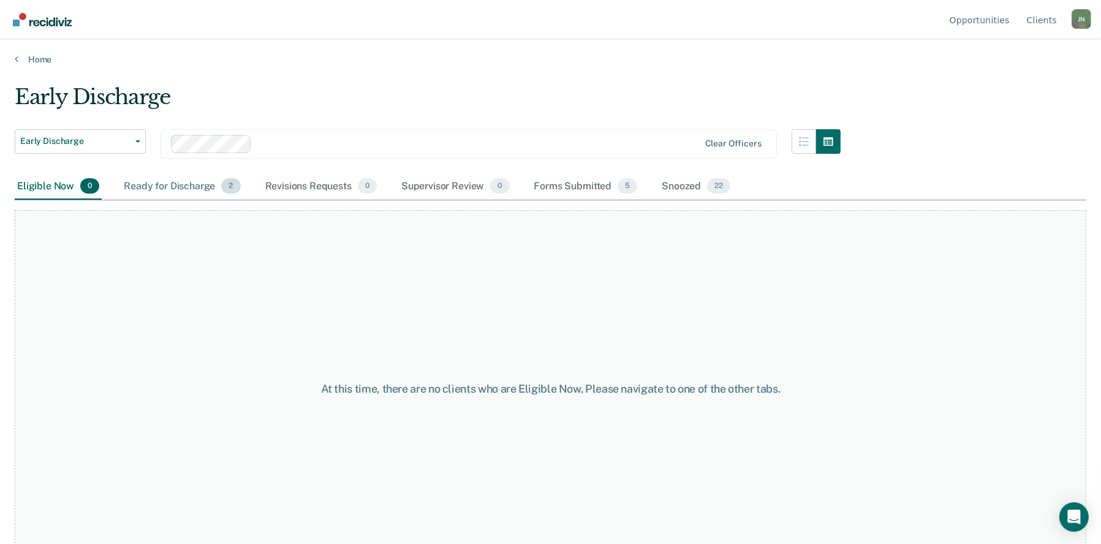 The height and width of the screenshot is (544, 1101). What do you see at coordinates (1081, 19) in the screenshot?
I see `div: J N` at bounding box center [1081, 19].